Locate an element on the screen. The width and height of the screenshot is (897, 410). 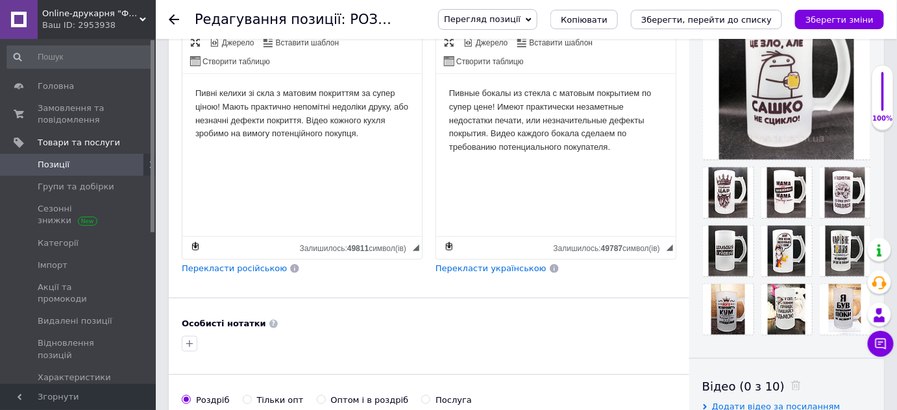
span: Акції та промокоди is located at coordinates (79, 293).